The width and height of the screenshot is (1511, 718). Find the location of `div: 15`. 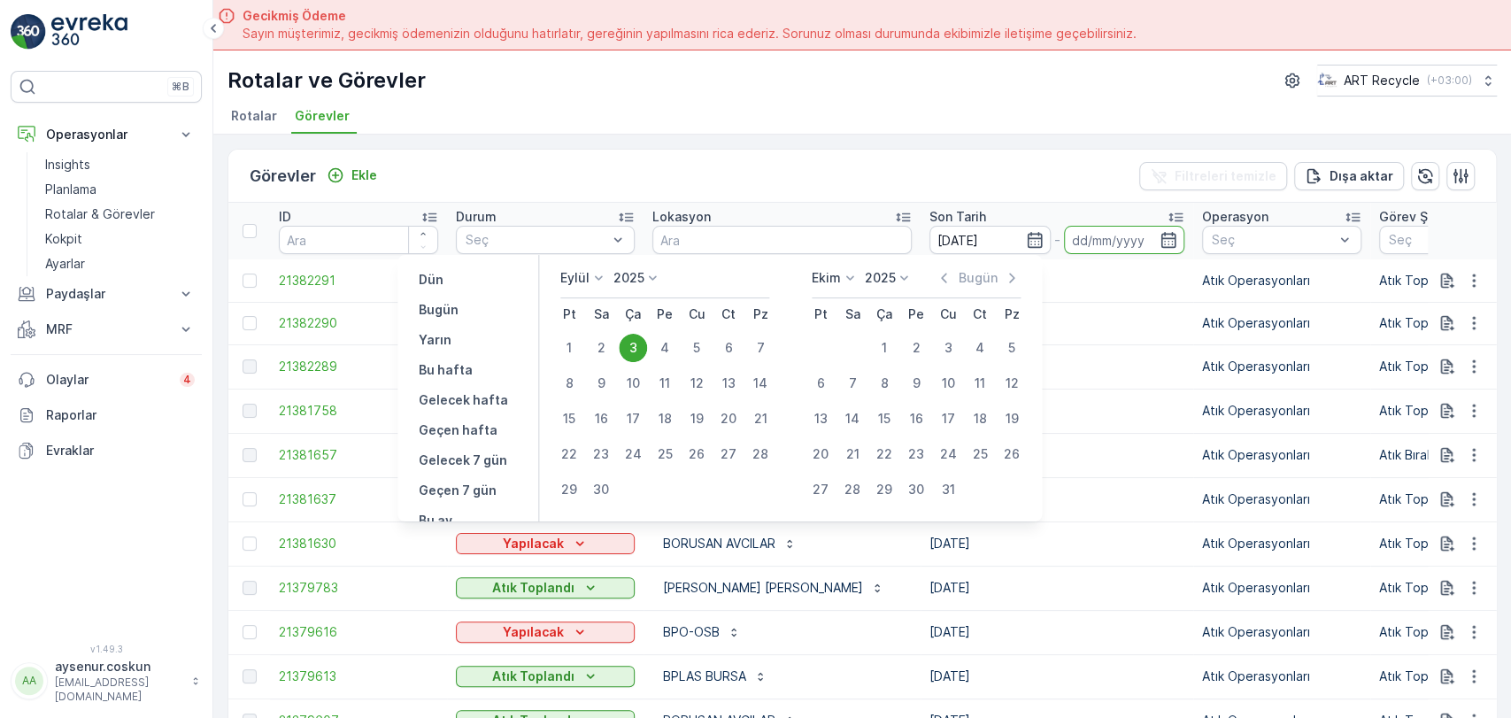

div: 15 is located at coordinates (884, 419).